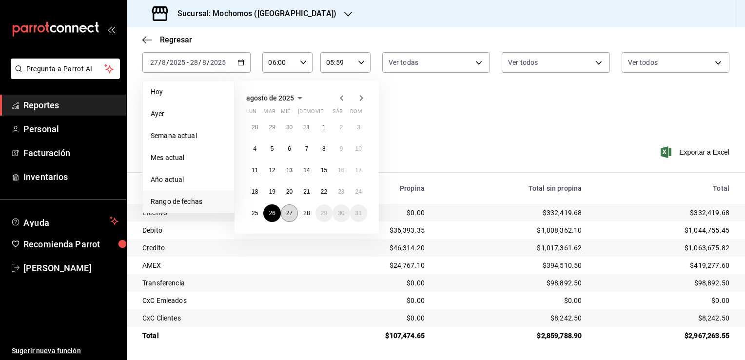 The height and width of the screenshot is (360, 745). I want to click on div: Total, so click(221, 336).